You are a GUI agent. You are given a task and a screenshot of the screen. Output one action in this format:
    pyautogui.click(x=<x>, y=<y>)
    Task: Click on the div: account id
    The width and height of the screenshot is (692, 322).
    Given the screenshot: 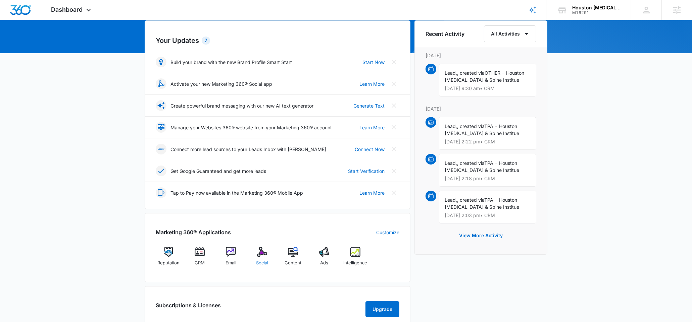 What is the action you would take?
    pyautogui.click(x=596, y=13)
    